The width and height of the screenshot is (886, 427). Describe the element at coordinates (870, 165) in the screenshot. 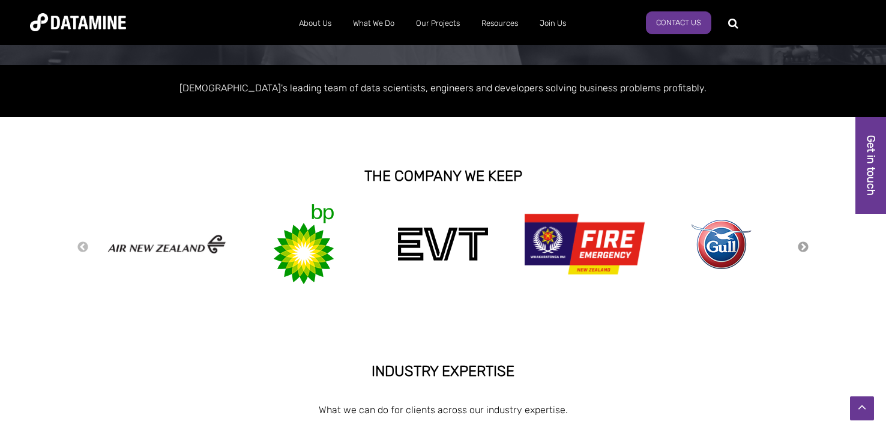

I see `a: Get in touch` at that location.